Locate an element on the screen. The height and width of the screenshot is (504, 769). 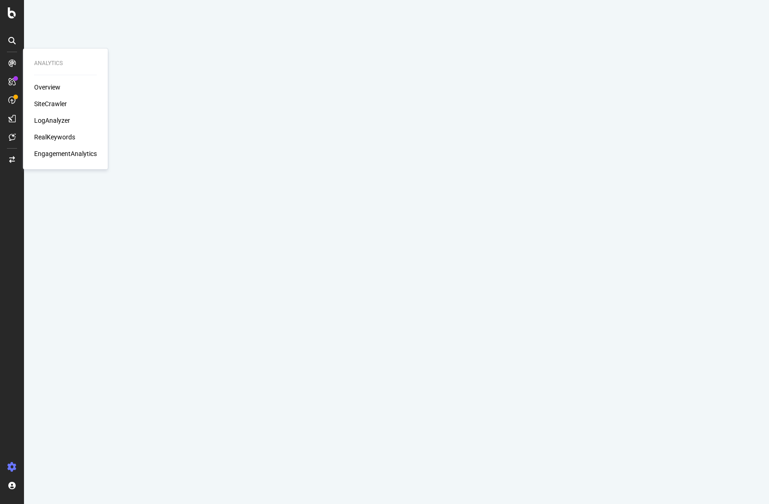
a: Overview is located at coordinates (47, 87).